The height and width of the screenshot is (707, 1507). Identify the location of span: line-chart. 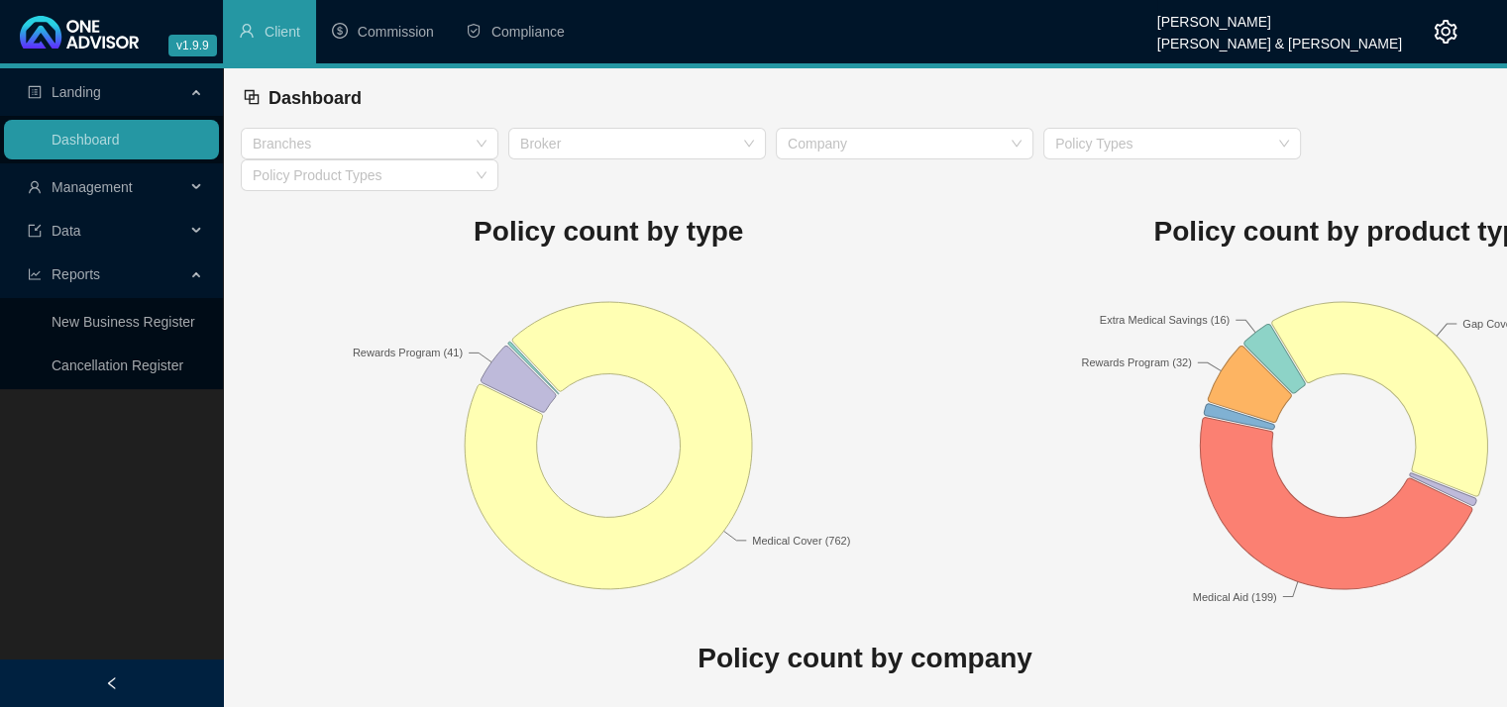
(35, 274).